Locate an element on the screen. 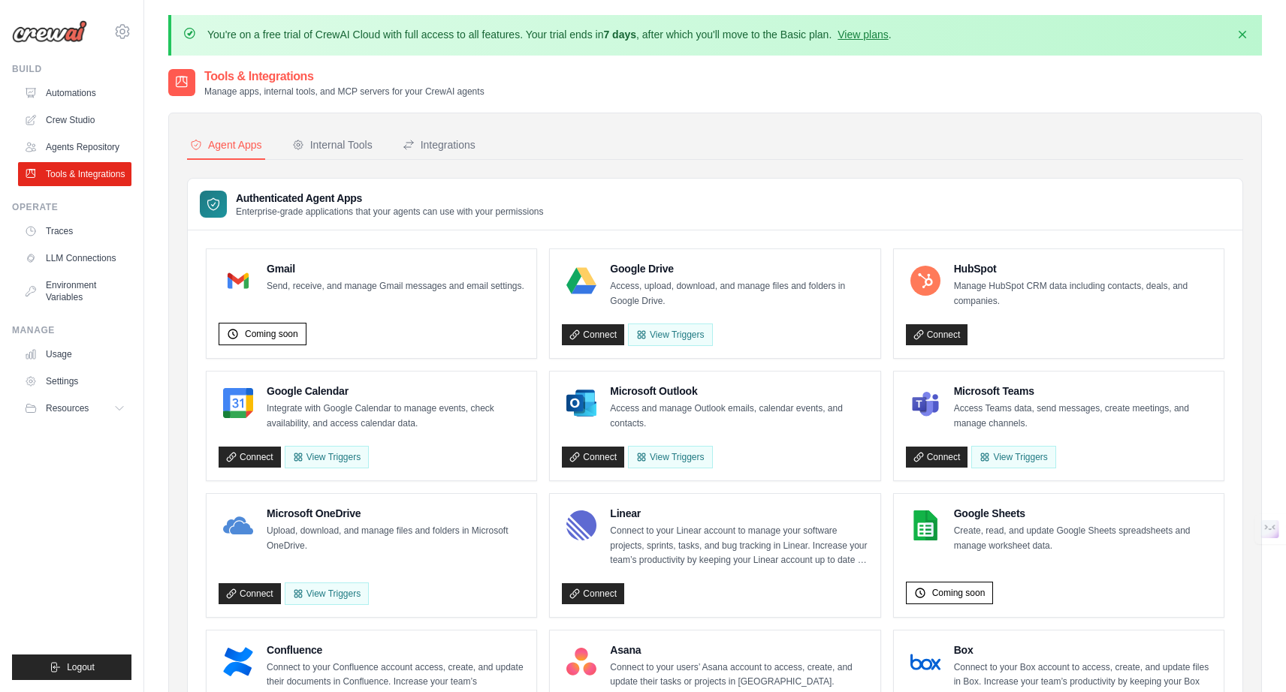 Image resolution: width=1286 pixels, height=692 pixels. p: Enterprise-grade applications that your agents can use with your permissions is located at coordinates (390, 212).